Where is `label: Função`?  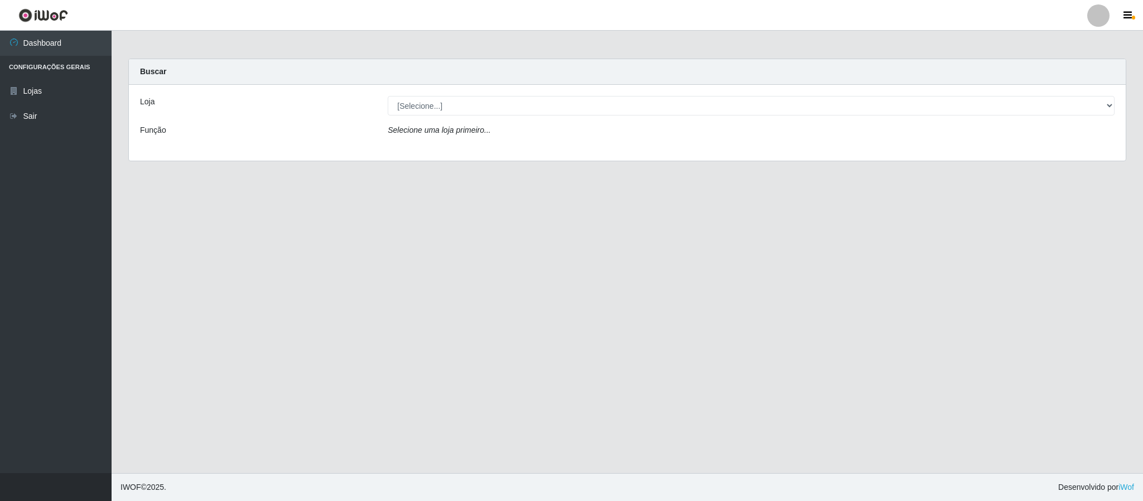 label: Função is located at coordinates (153, 130).